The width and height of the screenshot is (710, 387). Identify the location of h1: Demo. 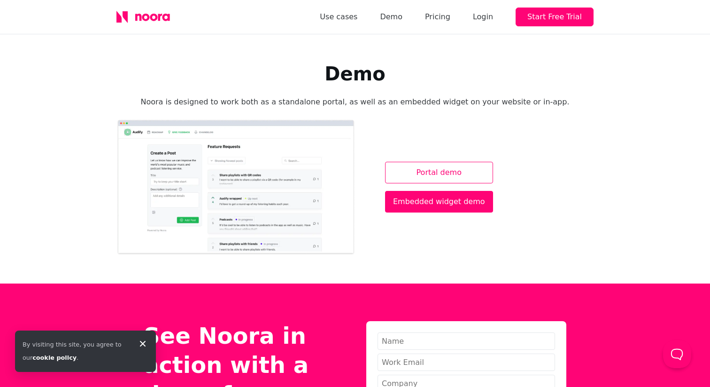
(355, 74).